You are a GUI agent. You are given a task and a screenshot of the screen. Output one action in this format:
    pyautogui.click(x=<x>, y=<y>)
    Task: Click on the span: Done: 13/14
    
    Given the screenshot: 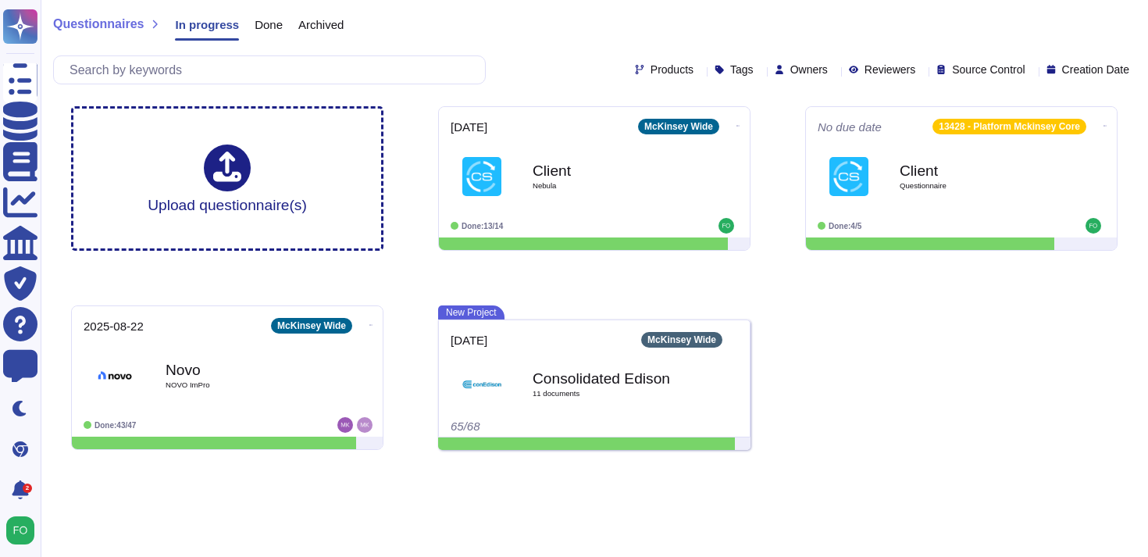 What is the action you would take?
    pyautogui.click(x=482, y=226)
    